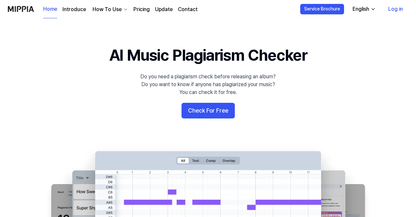  Describe the element at coordinates (141, 9) in the screenshot. I see `a: Pricing` at that location.